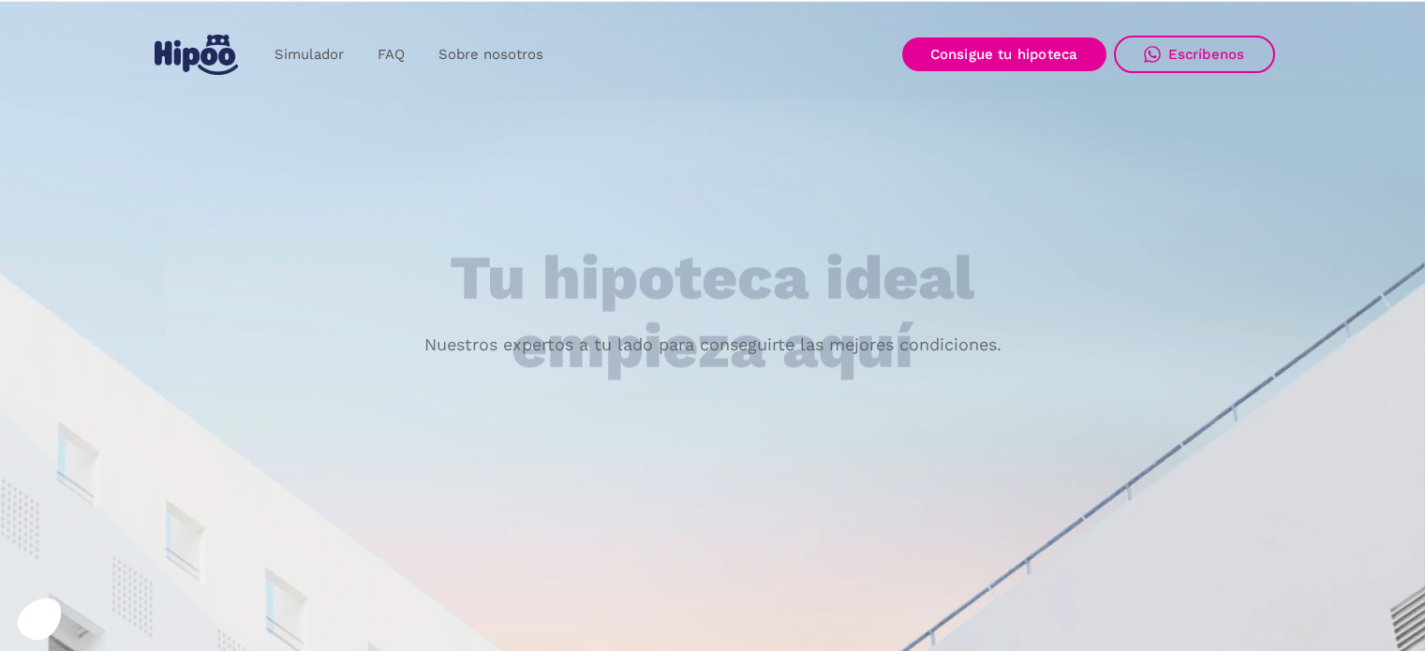  Describe the element at coordinates (1195, 54) in the screenshot. I see `a: Escríbenos` at that location.